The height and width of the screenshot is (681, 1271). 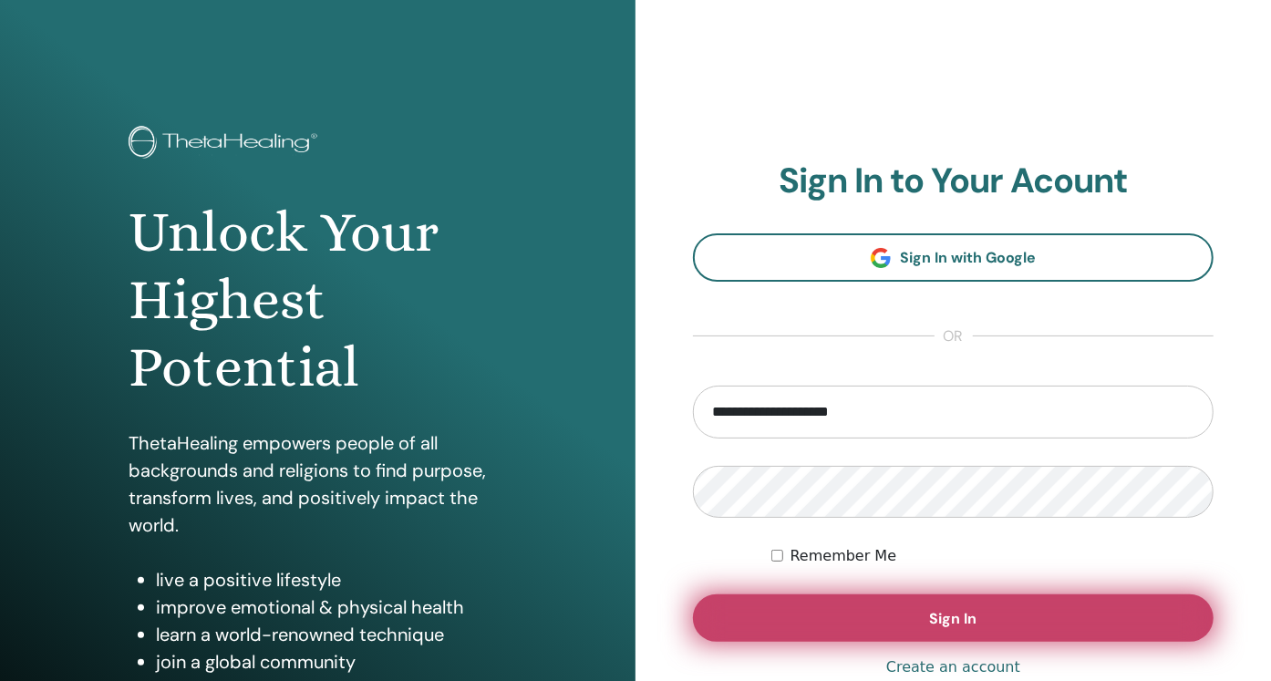 I want to click on a: Sign In with Google, so click(x=953, y=257).